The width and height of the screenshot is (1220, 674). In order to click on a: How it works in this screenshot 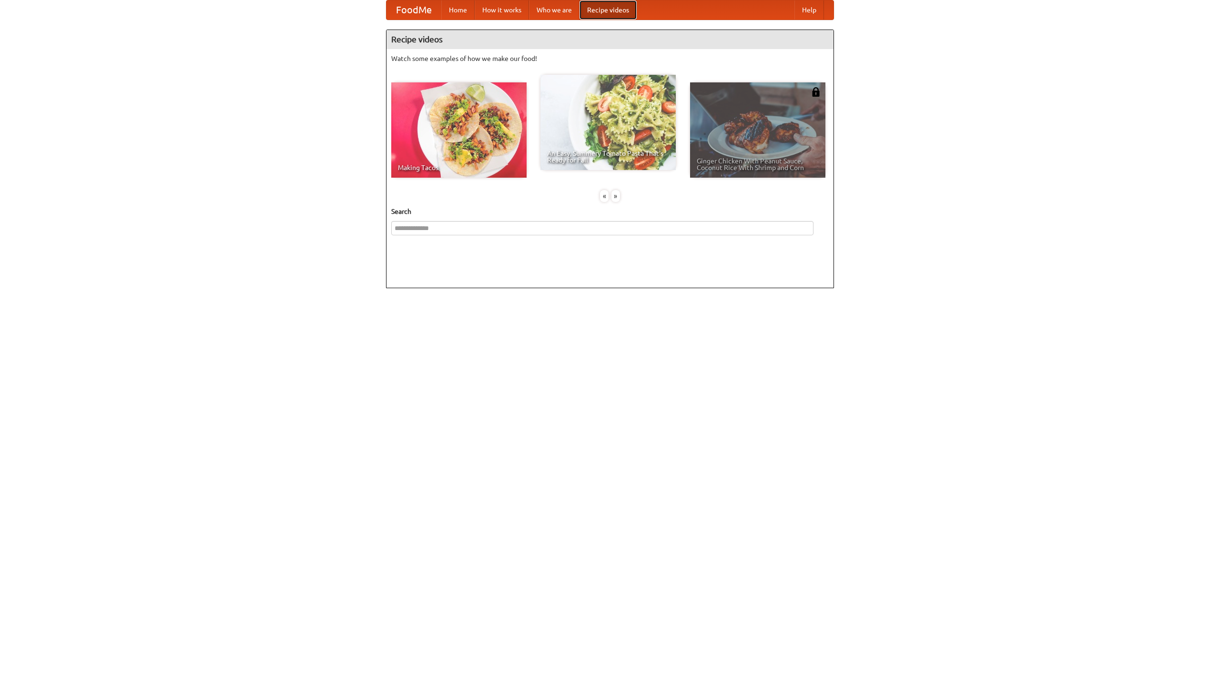, I will do `click(502, 10)`.